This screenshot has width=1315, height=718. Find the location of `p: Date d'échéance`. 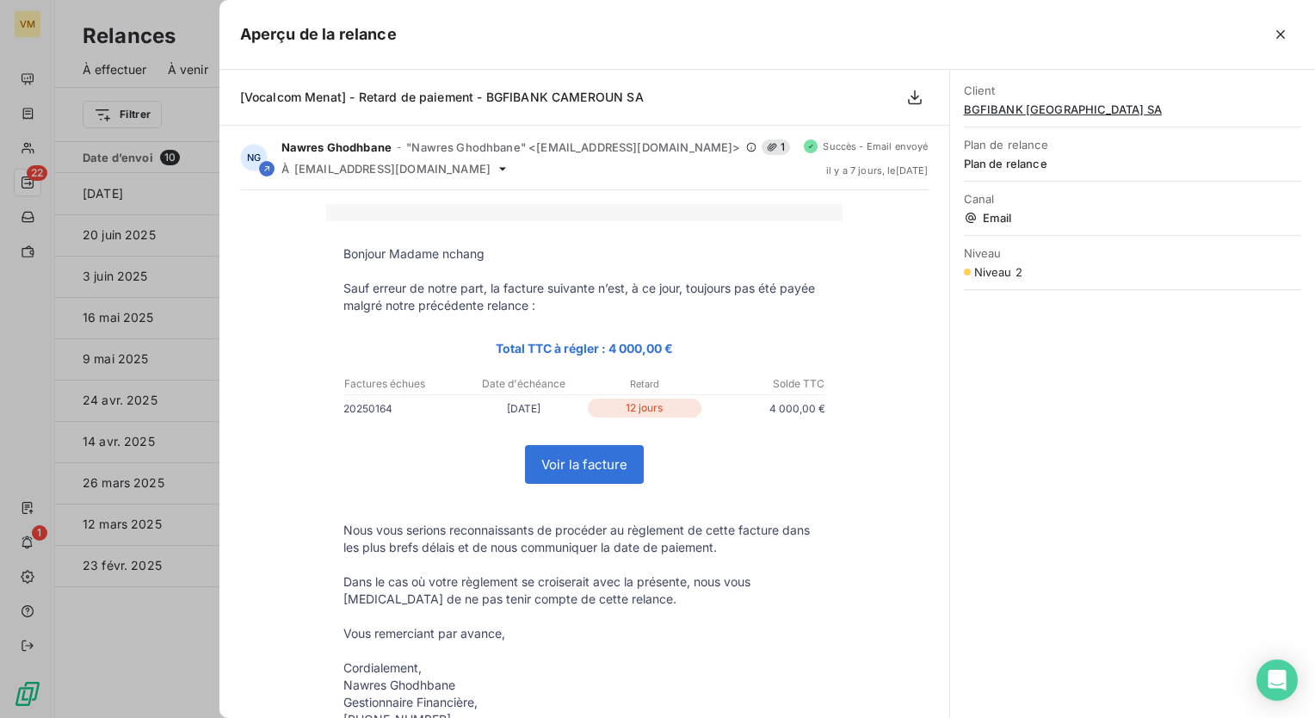

p: Date d'échéance is located at coordinates (524, 384).